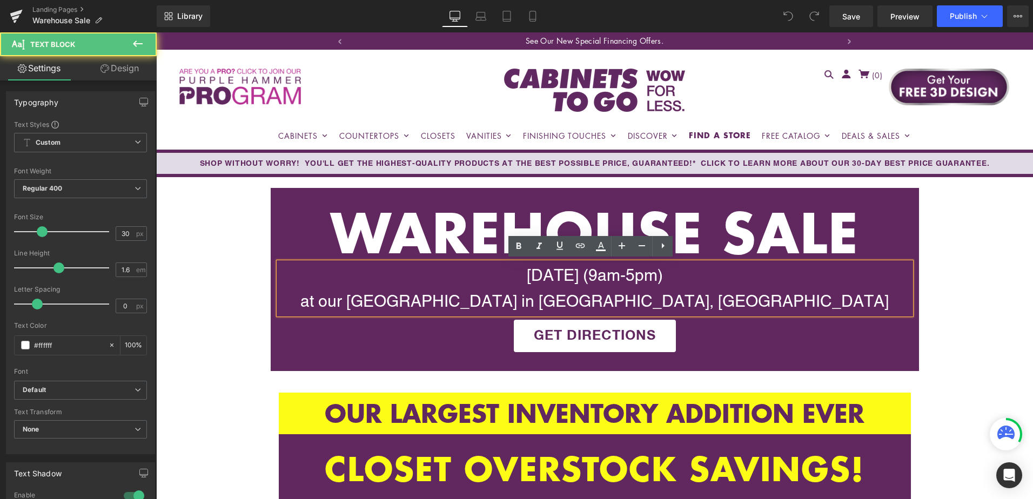 This screenshot has height=499, width=1033. Describe the element at coordinates (147, 103) in the screenshot. I see `a: Cabinets` at that location.